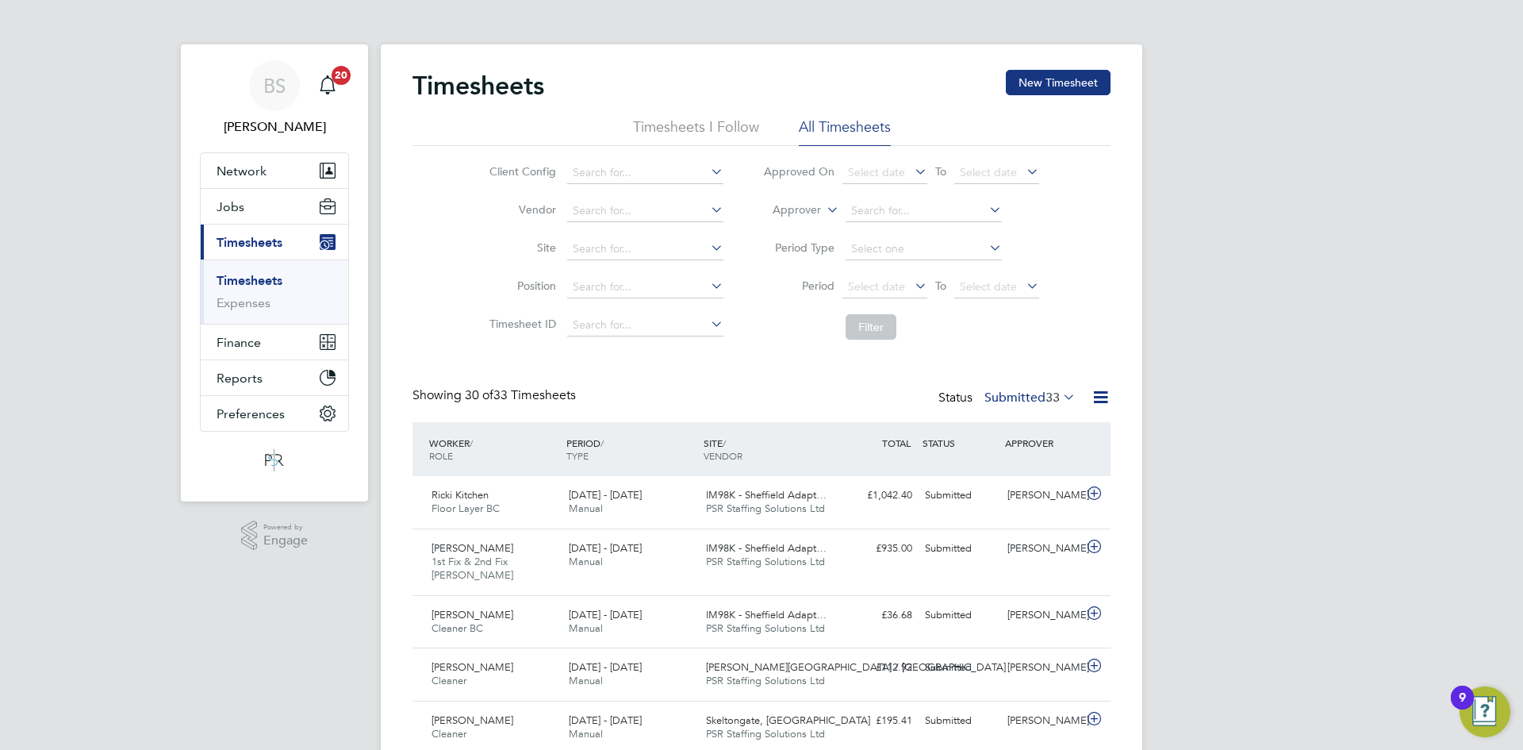 Image resolution: width=1523 pixels, height=750 pixels. I want to click on span: 20, so click(341, 75).